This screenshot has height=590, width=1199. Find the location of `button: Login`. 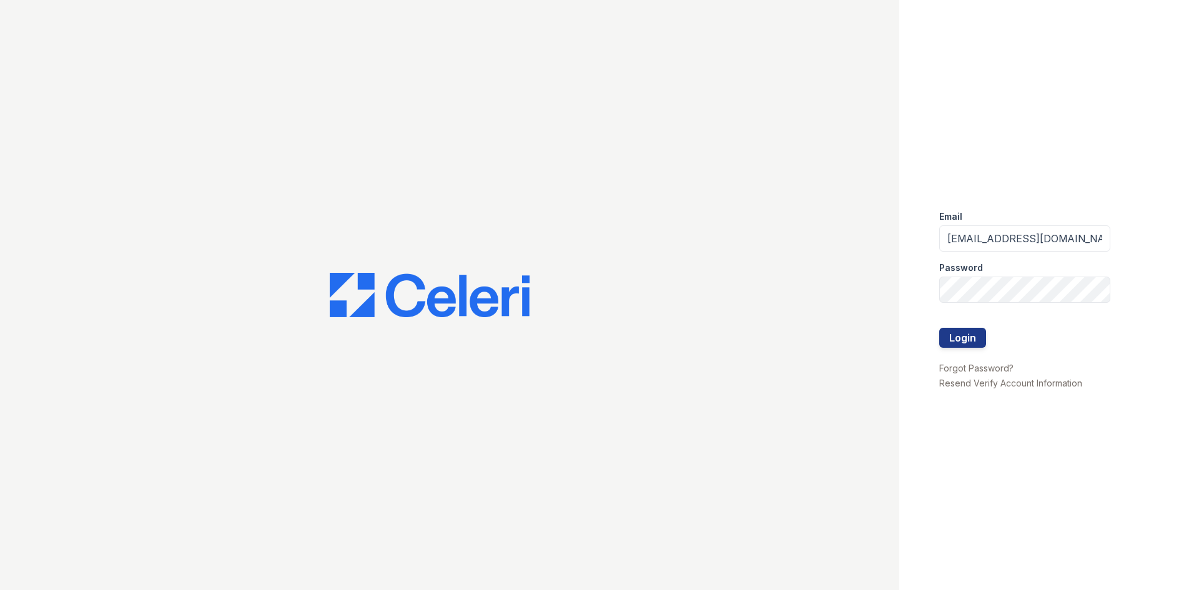

button: Login is located at coordinates (962, 338).